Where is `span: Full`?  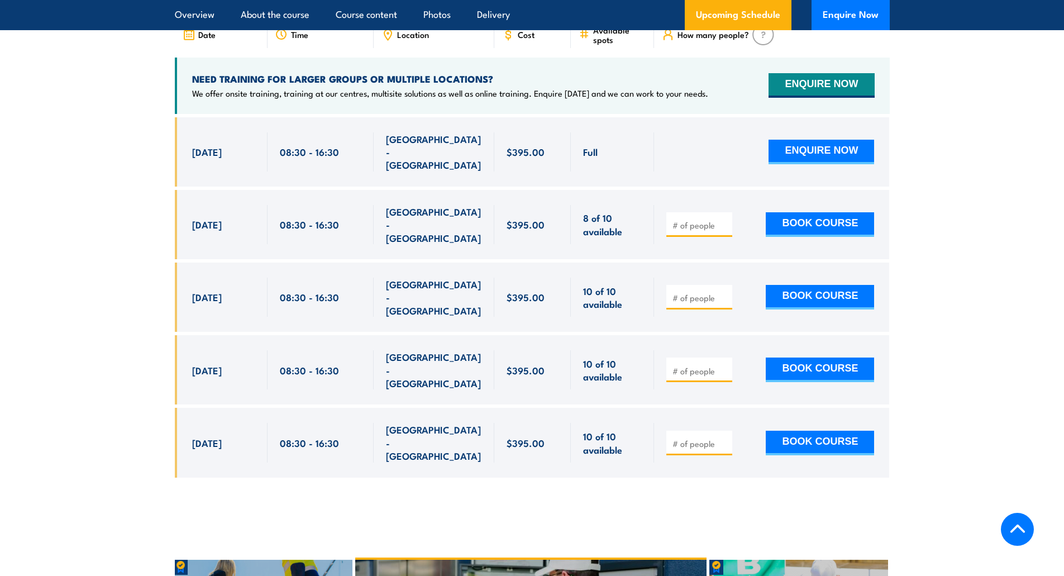
span: Full is located at coordinates (590, 151).